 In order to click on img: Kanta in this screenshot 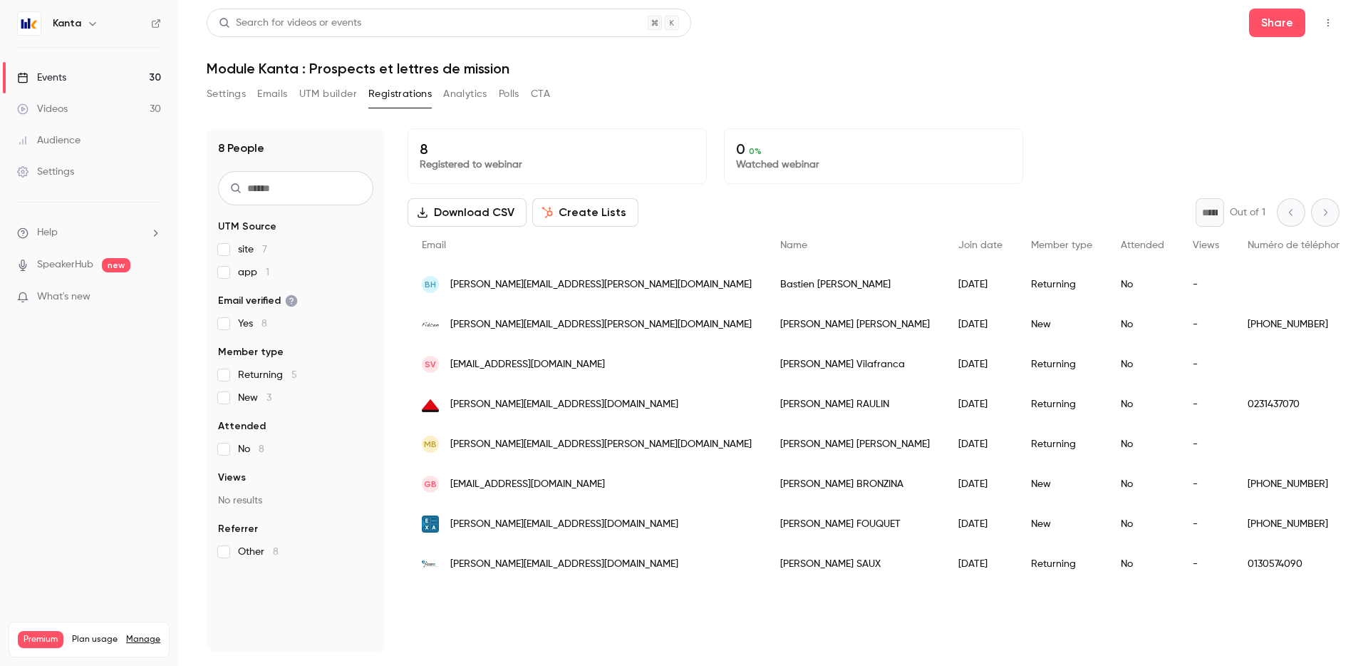, I will do `click(29, 24)`.